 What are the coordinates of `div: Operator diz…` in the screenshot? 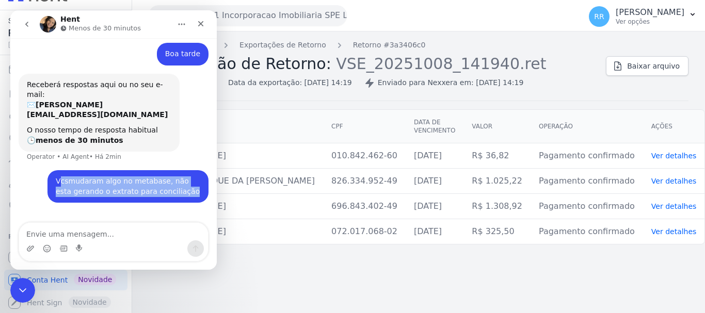 It's located at (103, 112).